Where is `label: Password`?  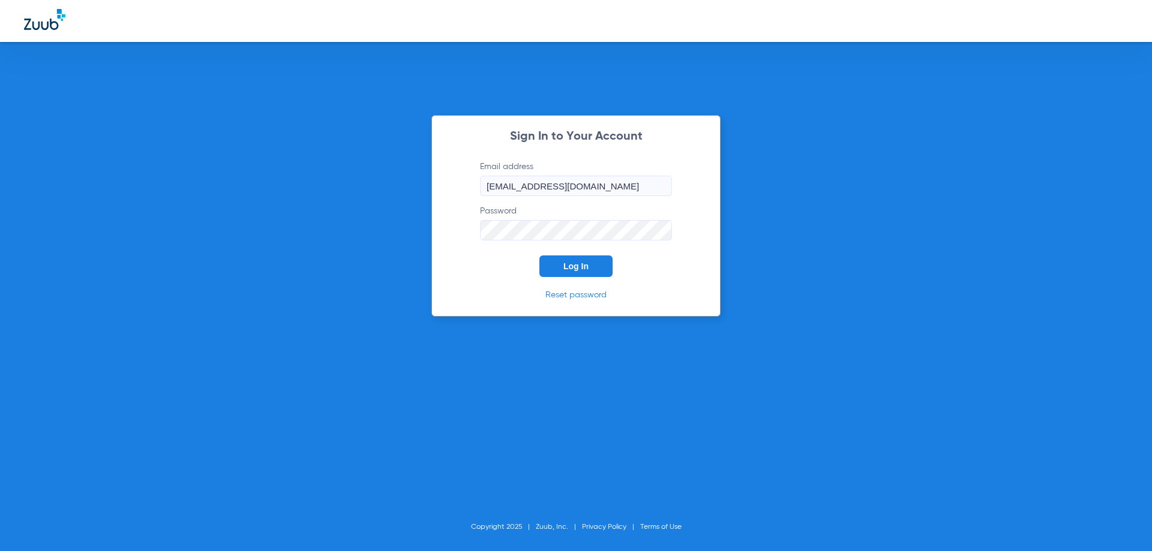 label: Password is located at coordinates (576, 223).